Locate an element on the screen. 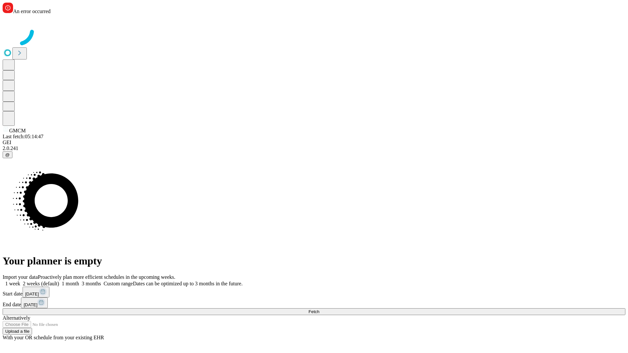 The height and width of the screenshot is (353, 628). button: Fetch is located at coordinates (314, 312).